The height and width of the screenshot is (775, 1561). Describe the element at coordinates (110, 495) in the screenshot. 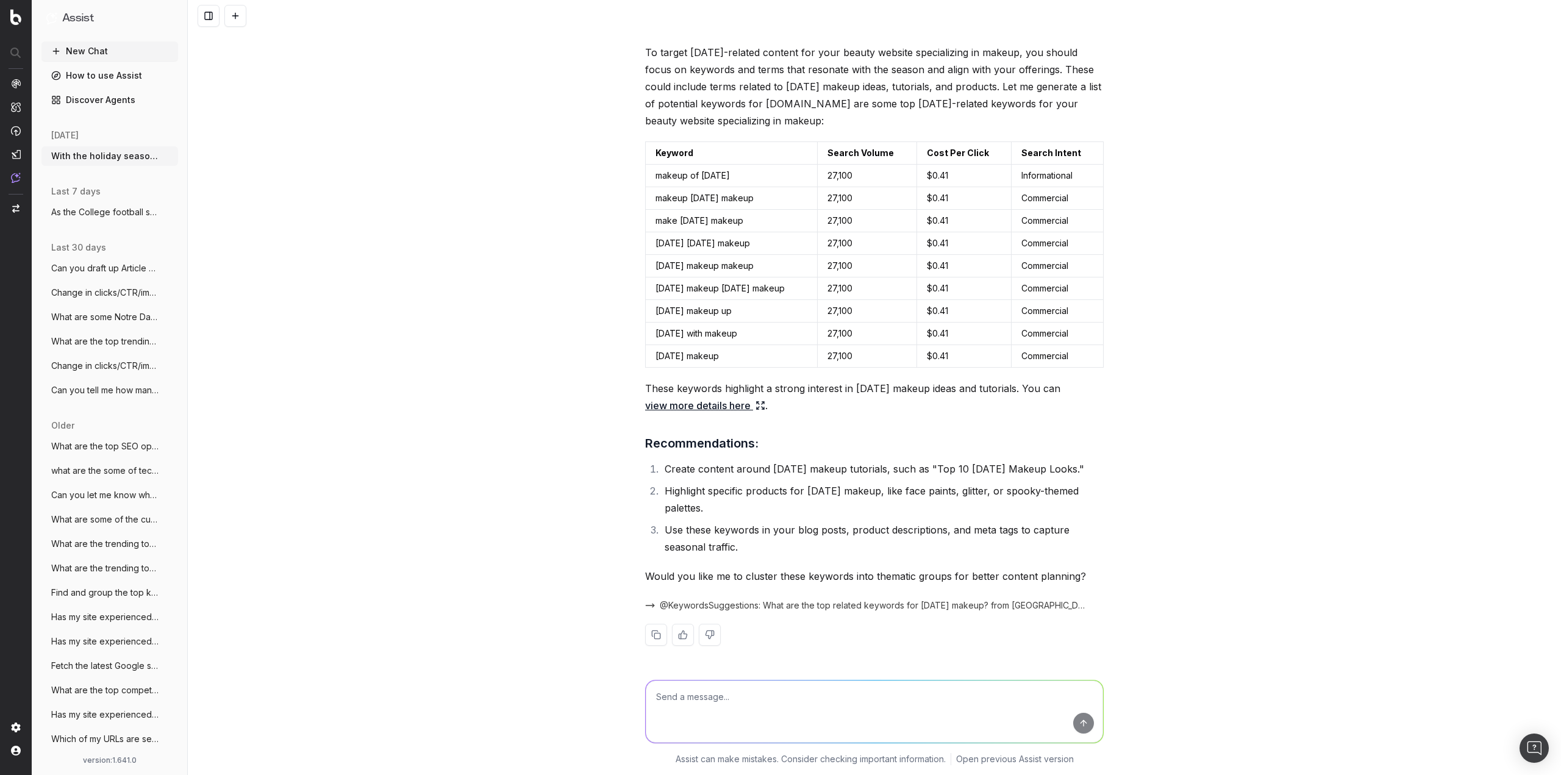

I see `button: Can you let me know where my slowest ren` at that location.